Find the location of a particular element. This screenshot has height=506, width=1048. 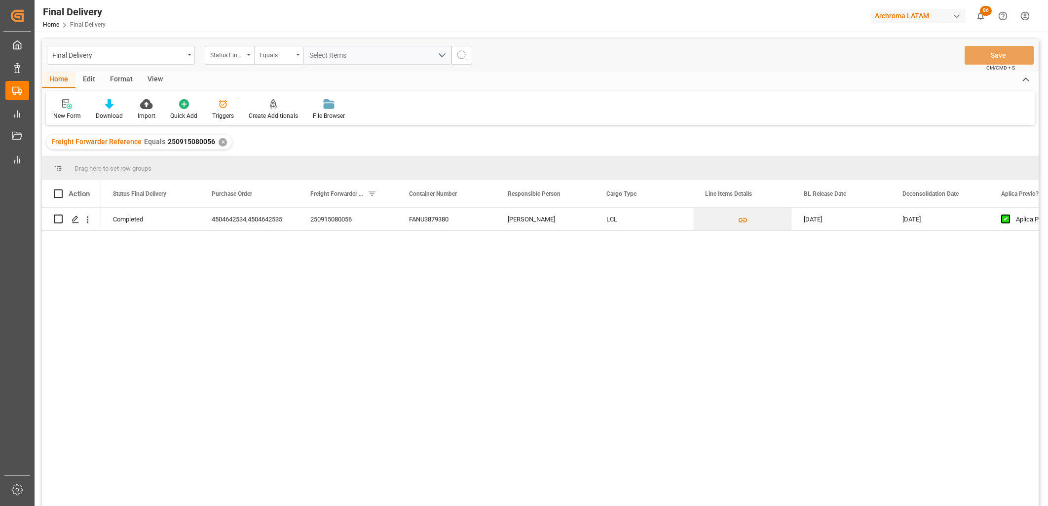

div: Import is located at coordinates (147, 116).